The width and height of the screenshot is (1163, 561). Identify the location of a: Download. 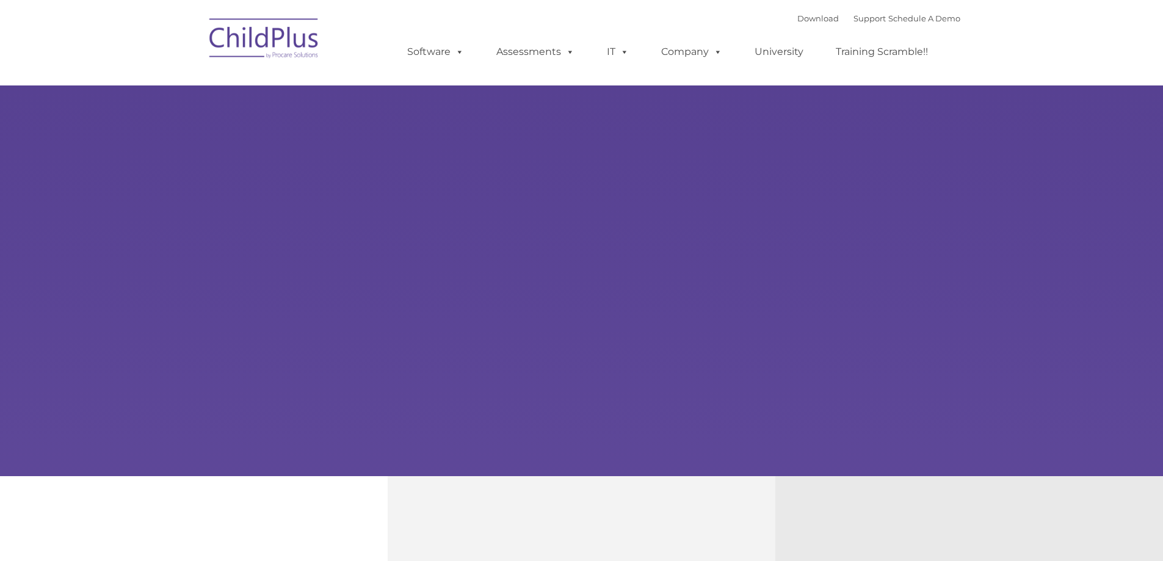
(818, 18).